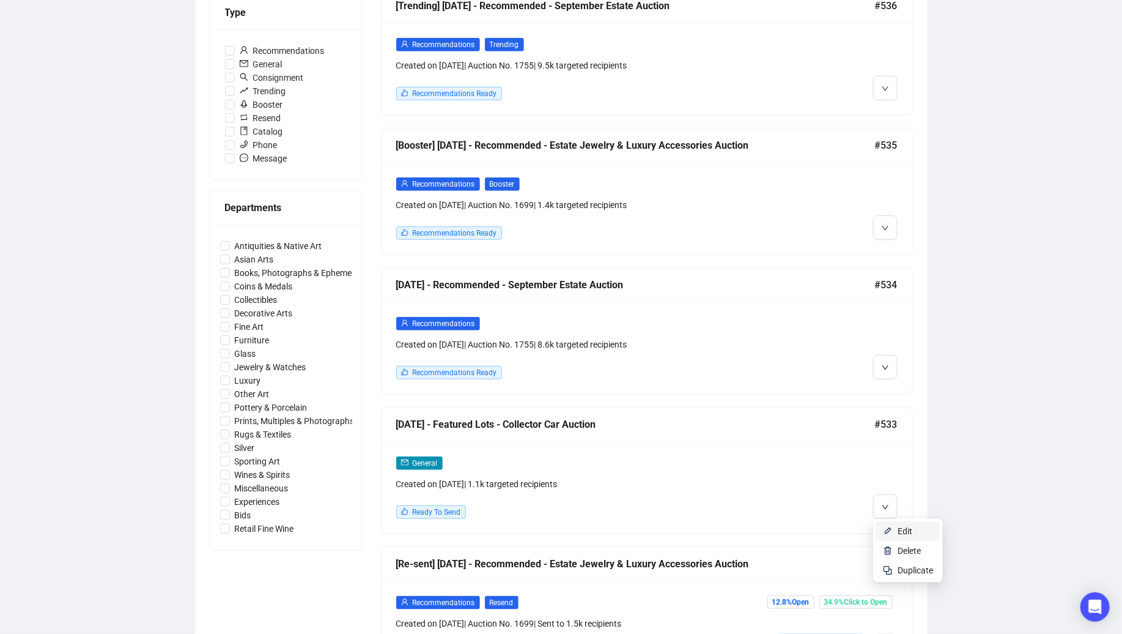 The height and width of the screenshot is (634, 1122). Describe the element at coordinates (244, 158) in the screenshot. I see `span: message` at that location.